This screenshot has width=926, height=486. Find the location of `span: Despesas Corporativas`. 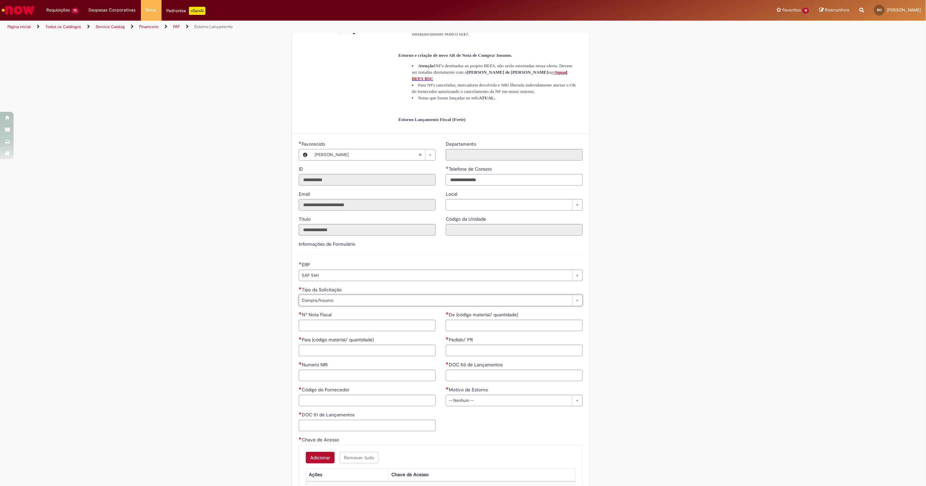

span: Despesas Corporativas is located at coordinates (112, 10).